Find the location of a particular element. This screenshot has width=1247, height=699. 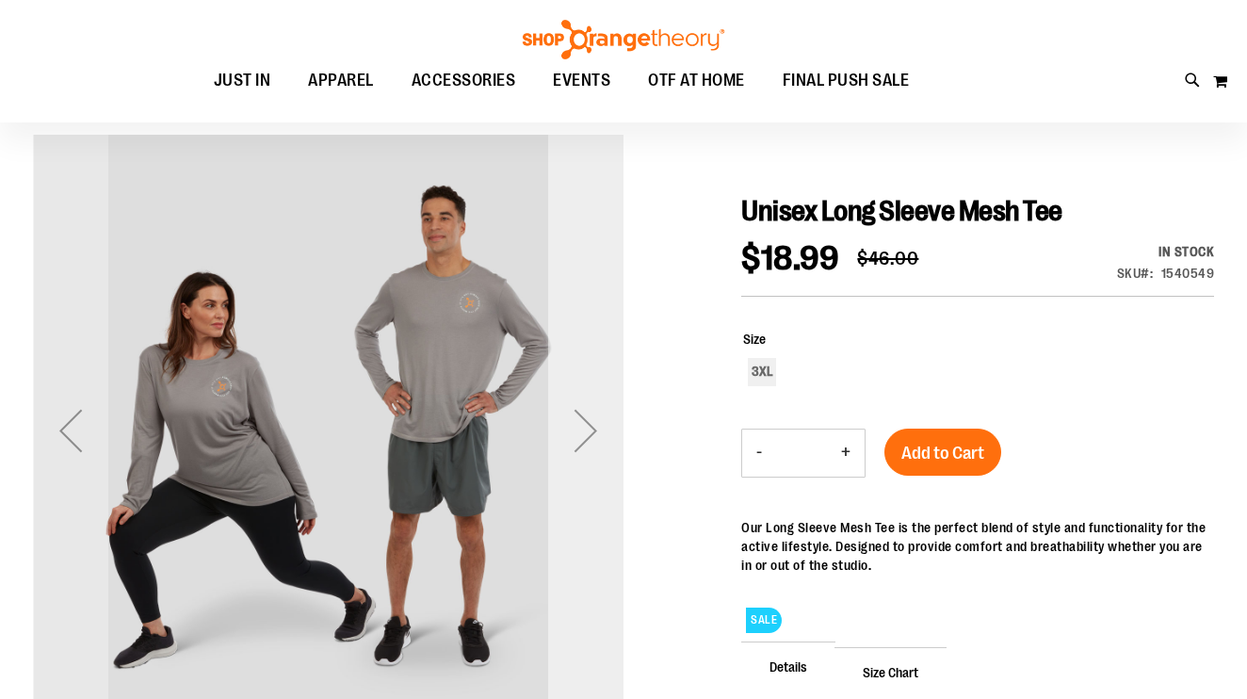

span: SALE is located at coordinates (764, 620).